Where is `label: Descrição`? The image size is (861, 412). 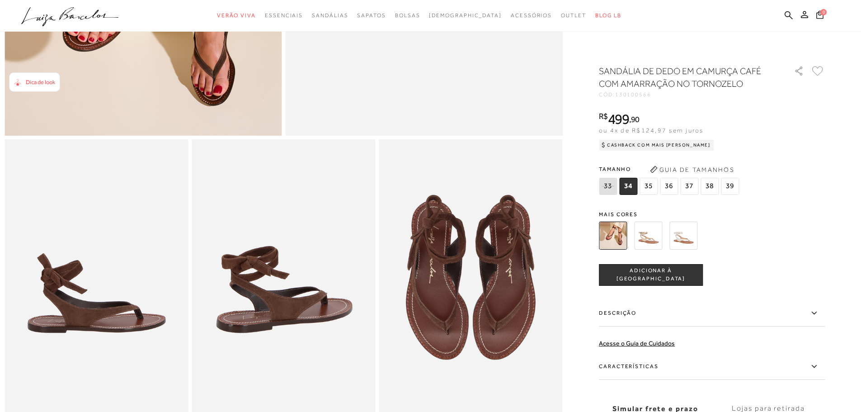
label: Descrição is located at coordinates (712, 313).